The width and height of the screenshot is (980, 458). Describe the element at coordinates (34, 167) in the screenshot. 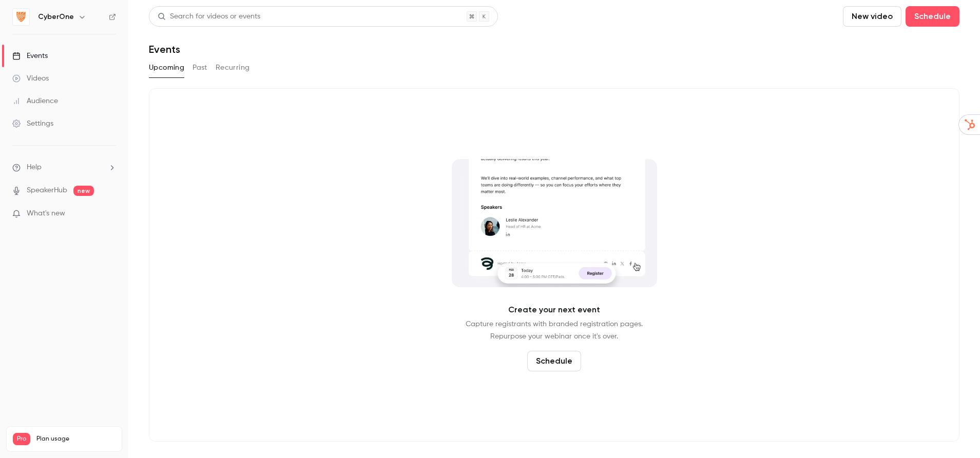

I see `span: Help` at that location.